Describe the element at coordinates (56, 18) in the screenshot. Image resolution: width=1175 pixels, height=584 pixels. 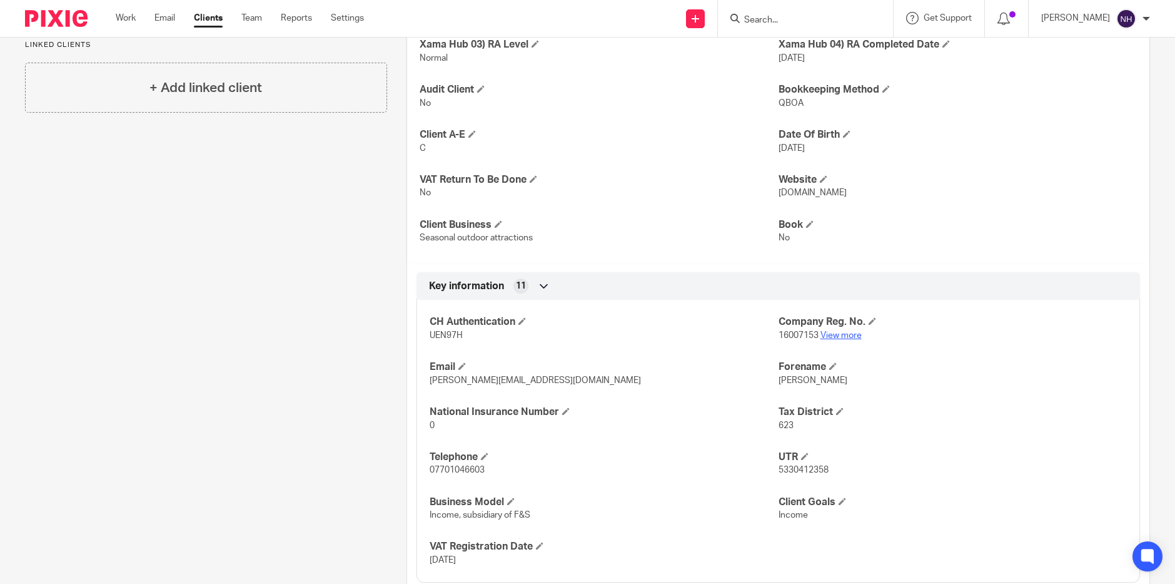
I see `img: Pixie` at that location.